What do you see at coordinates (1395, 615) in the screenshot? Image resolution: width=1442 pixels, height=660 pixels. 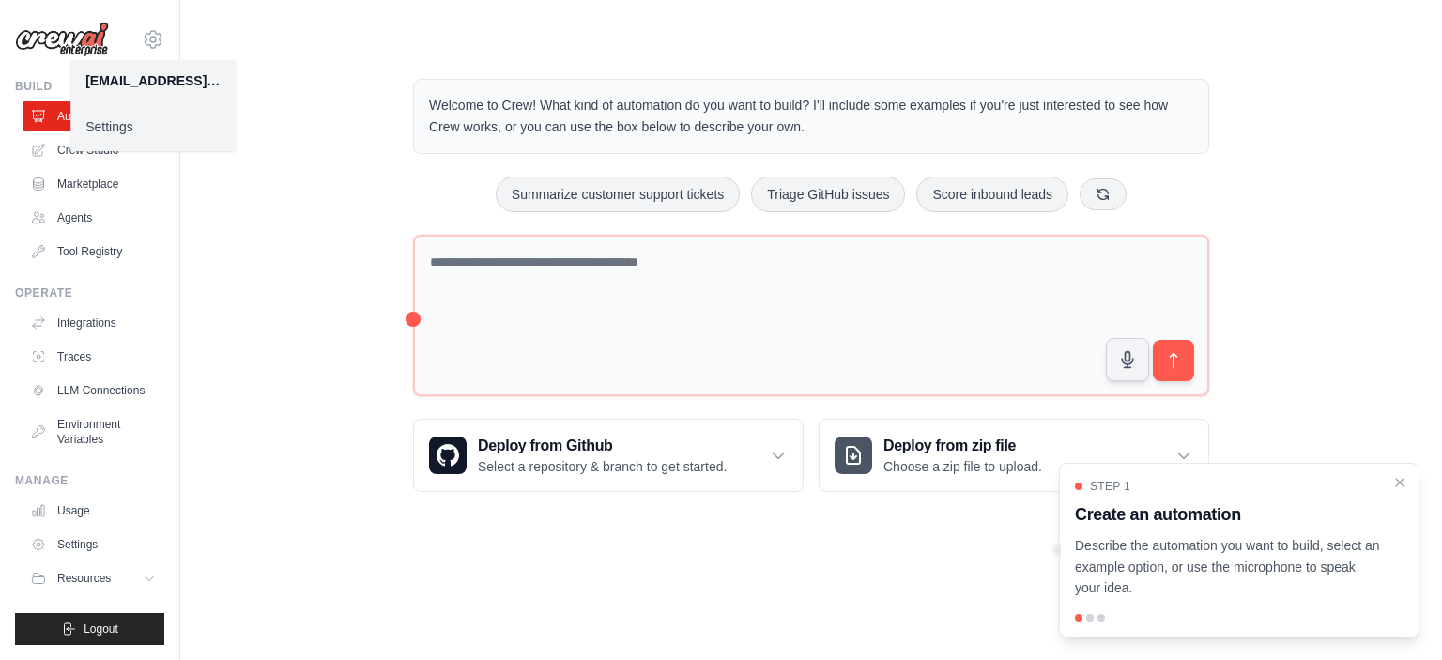 I see `div: Chat Widget` at bounding box center [1395, 615].